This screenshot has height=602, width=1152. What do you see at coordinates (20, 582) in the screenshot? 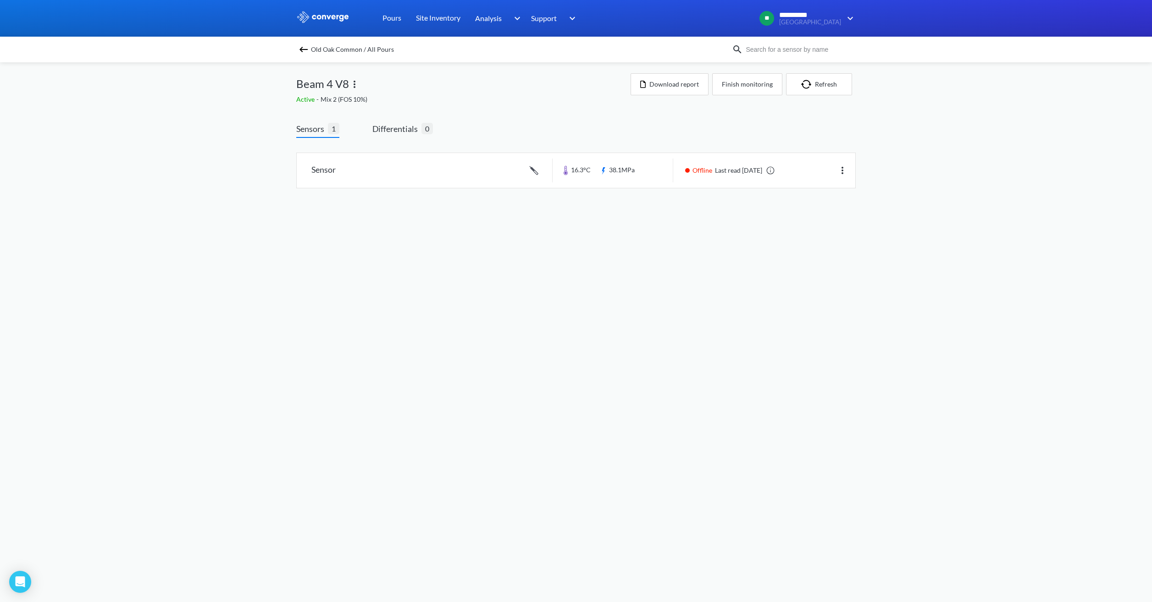
I see `div: Open Intercom Messenger` at bounding box center [20, 582].